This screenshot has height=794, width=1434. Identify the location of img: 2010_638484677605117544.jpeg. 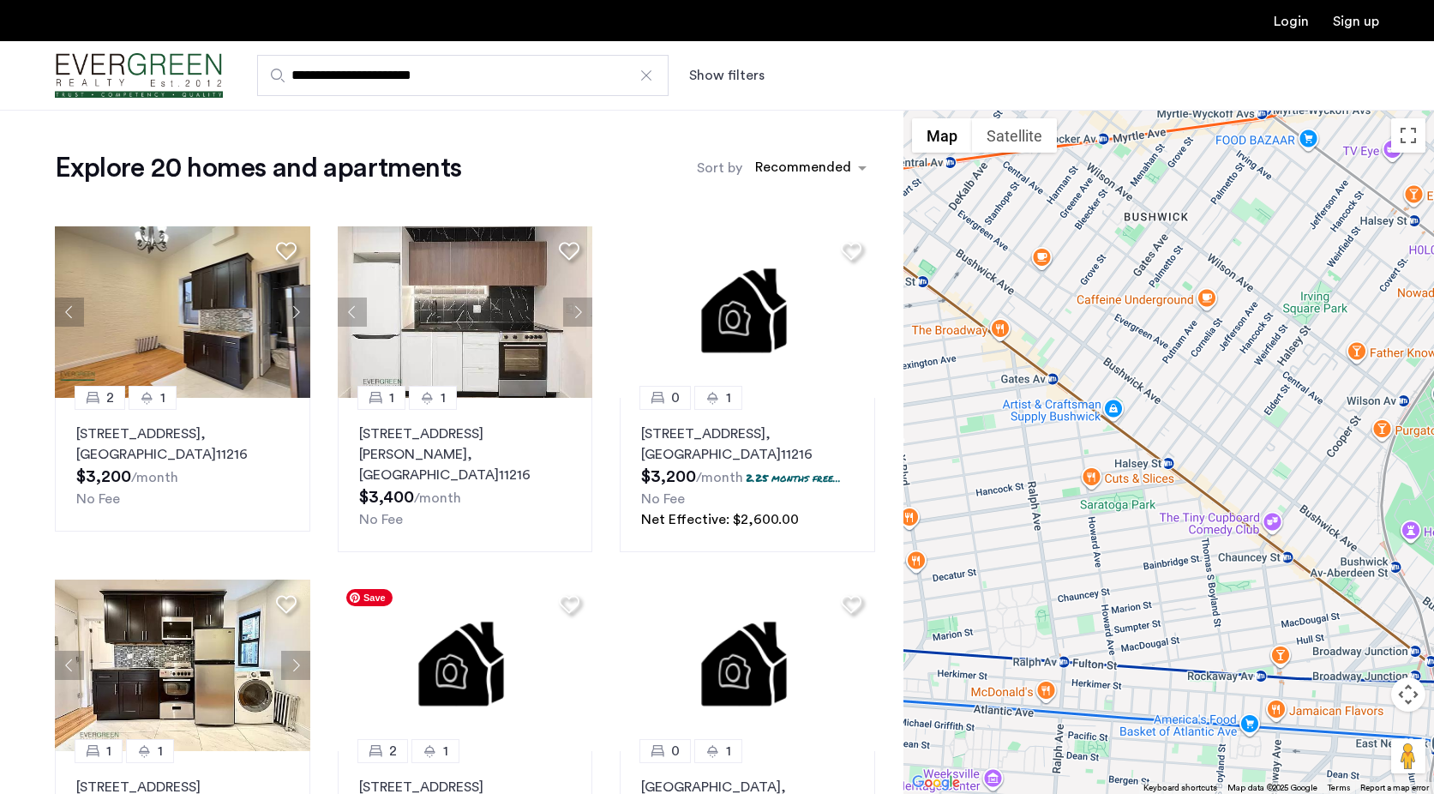
(183, 665).